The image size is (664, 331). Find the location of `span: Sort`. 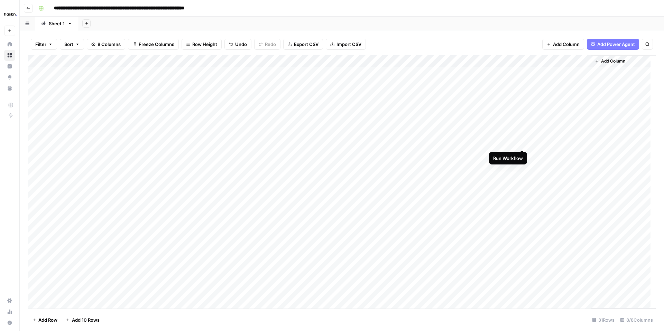

span: Sort is located at coordinates (69, 44).